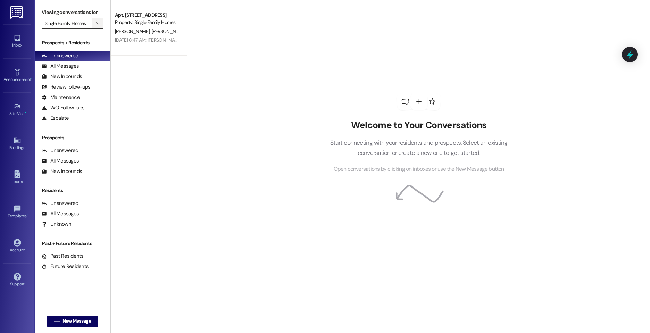  Describe the element at coordinates (73, 43) in the screenshot. I see `div: Prospects + Residents` at that location.